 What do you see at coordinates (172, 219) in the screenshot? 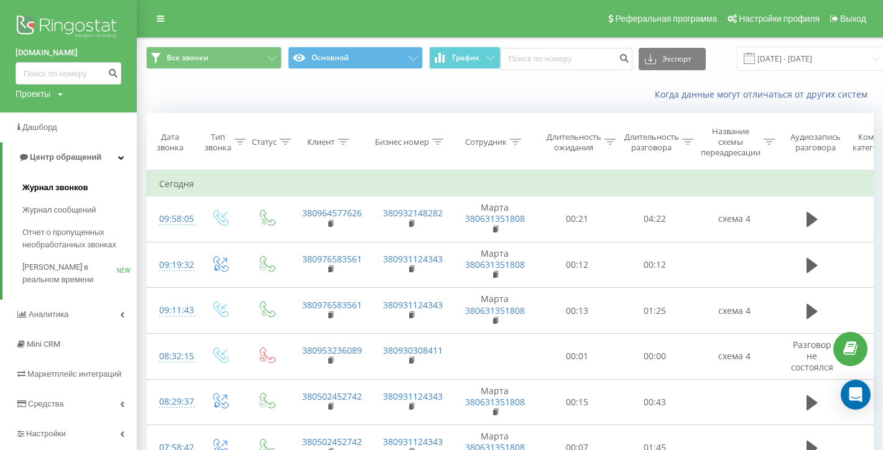
I see `div: 09:58:05` at bounding box center [172, 219].